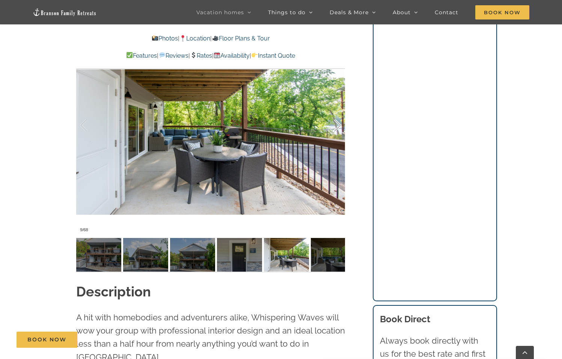 The height and width of the screenshot is (359, 562). Describe the element at coordinates (165, 38) in the screenshot. I see `a: Photos` at that location.